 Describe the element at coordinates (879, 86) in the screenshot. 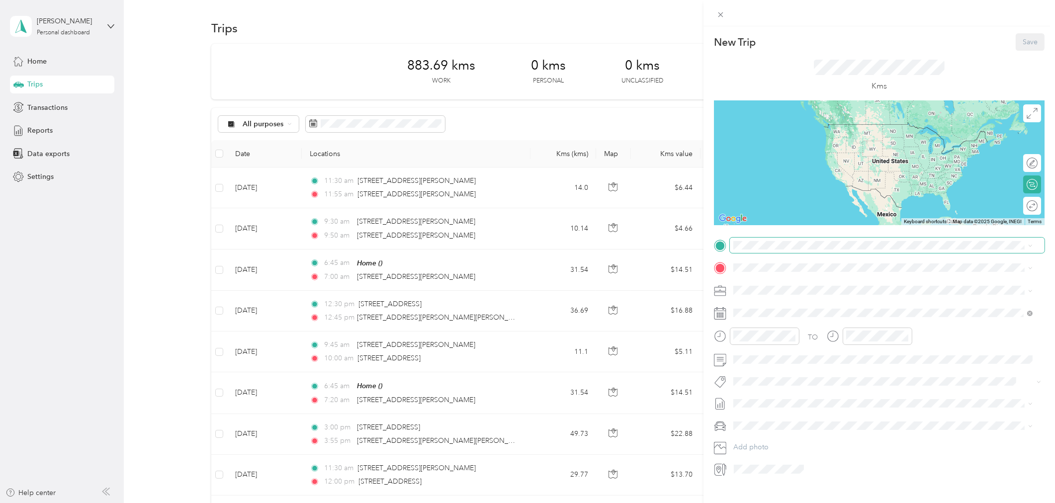

I see `p: Kms` at that location.